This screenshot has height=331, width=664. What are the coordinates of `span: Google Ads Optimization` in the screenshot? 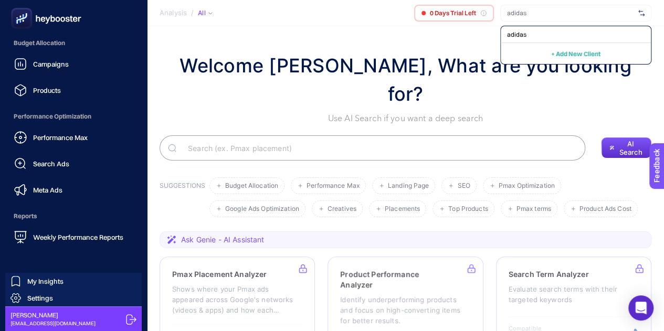 It's located at (262, 209).